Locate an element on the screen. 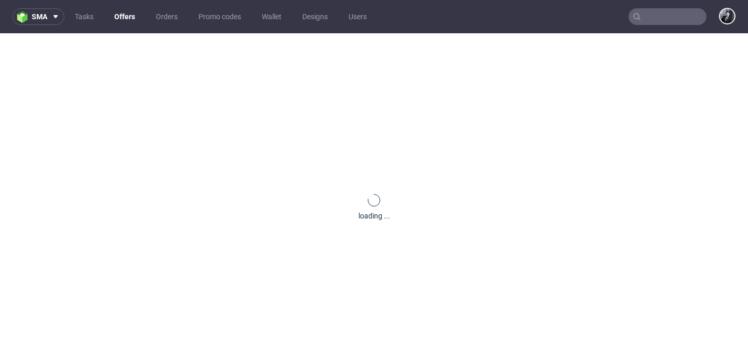  a: Orders is located at coordinates (167, 17).